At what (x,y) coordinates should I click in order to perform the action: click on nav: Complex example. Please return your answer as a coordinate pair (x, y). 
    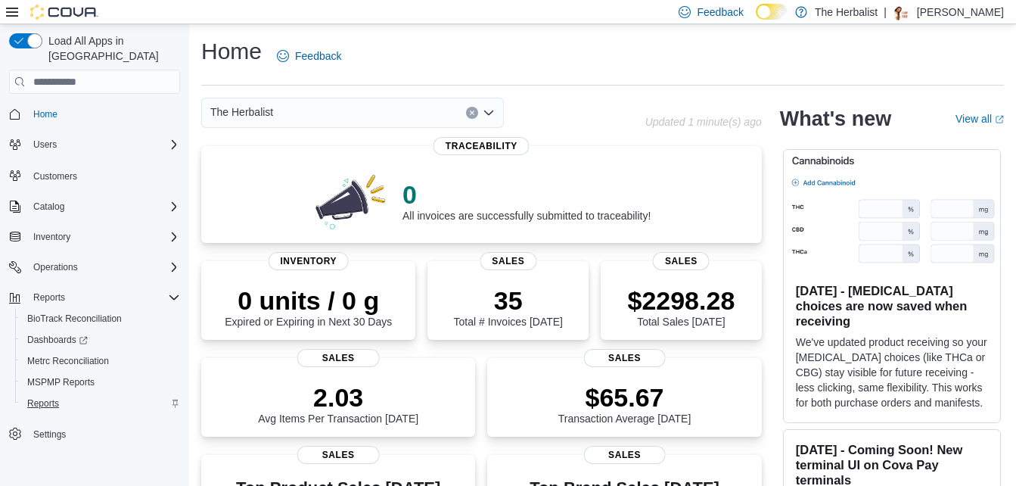
    Looking at the image, I should click on (95, 290).